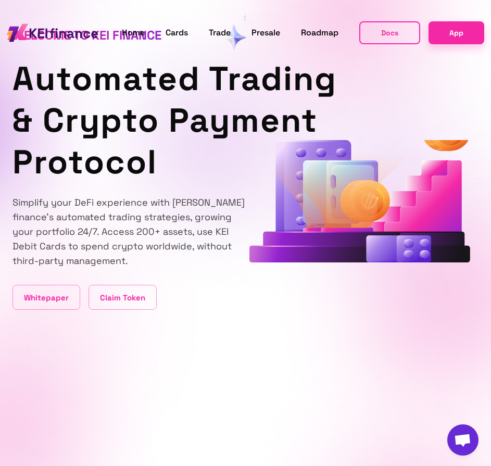 Image resolution: width=491 pixels, height=466 pixels. I want to click on a: Roadmap, so click(320, 33).